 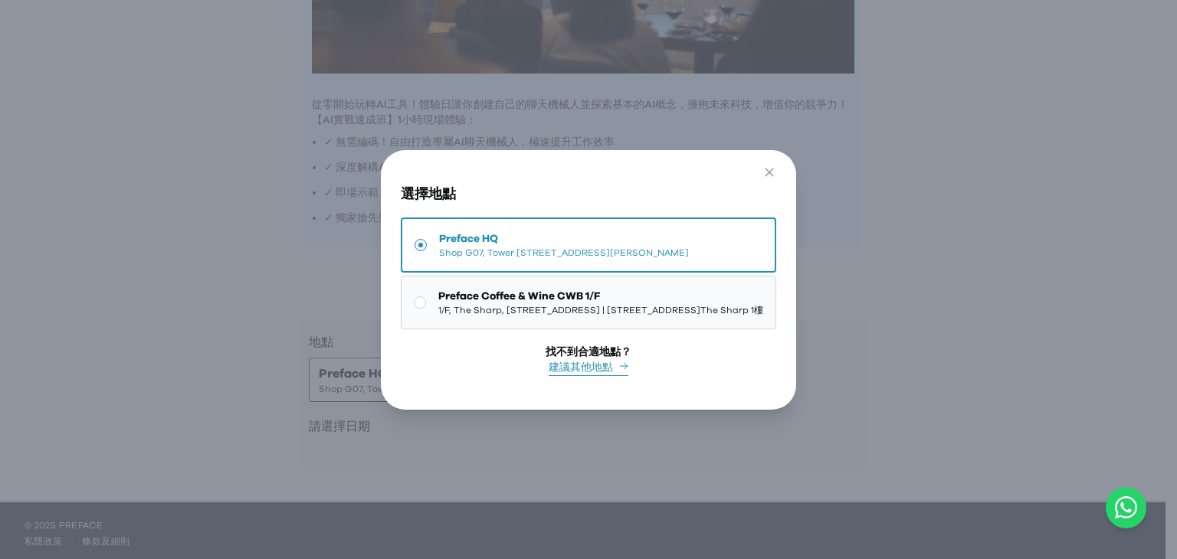 I want to click on span: Preface HQ, so click(x=564, y=239).